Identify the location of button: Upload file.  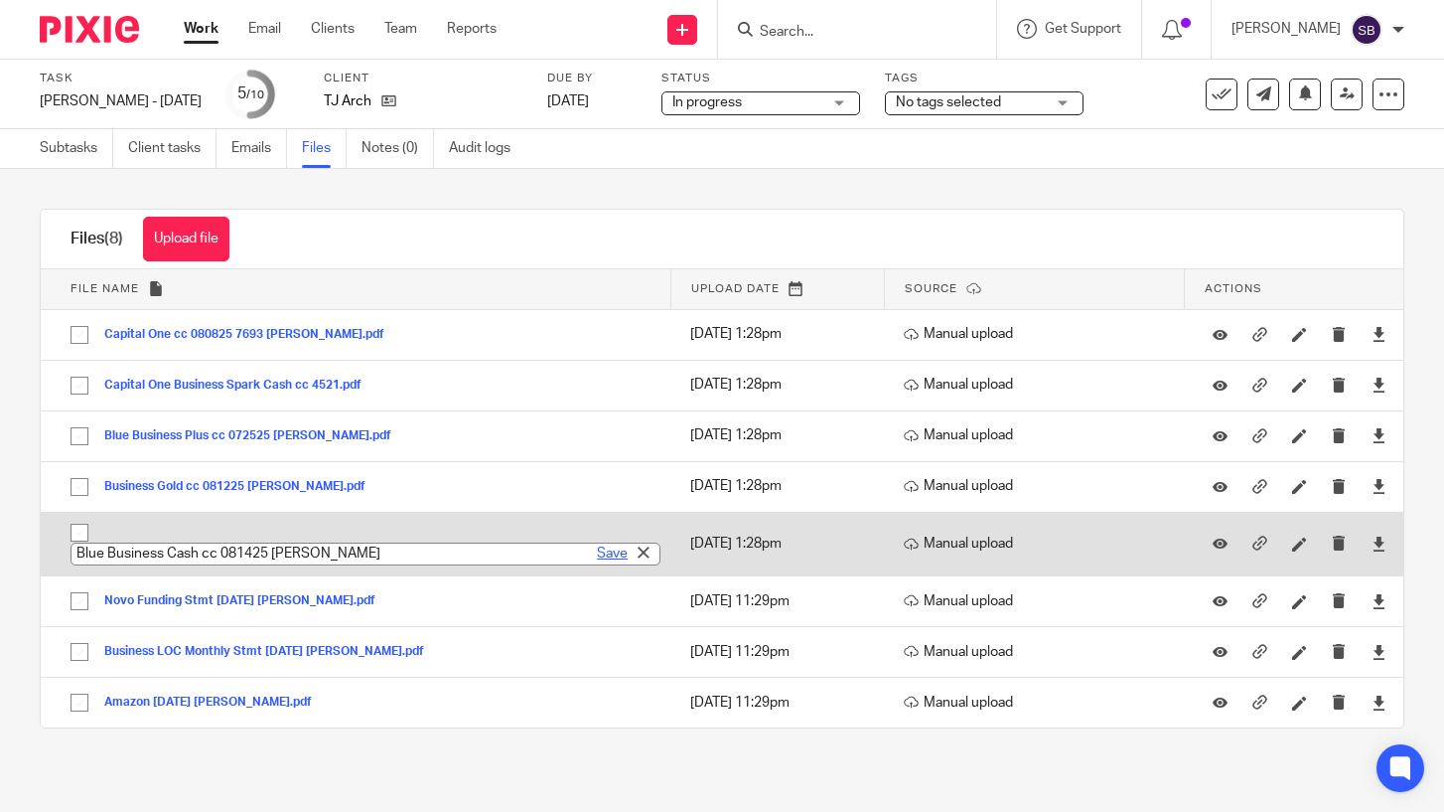
(186, 238).